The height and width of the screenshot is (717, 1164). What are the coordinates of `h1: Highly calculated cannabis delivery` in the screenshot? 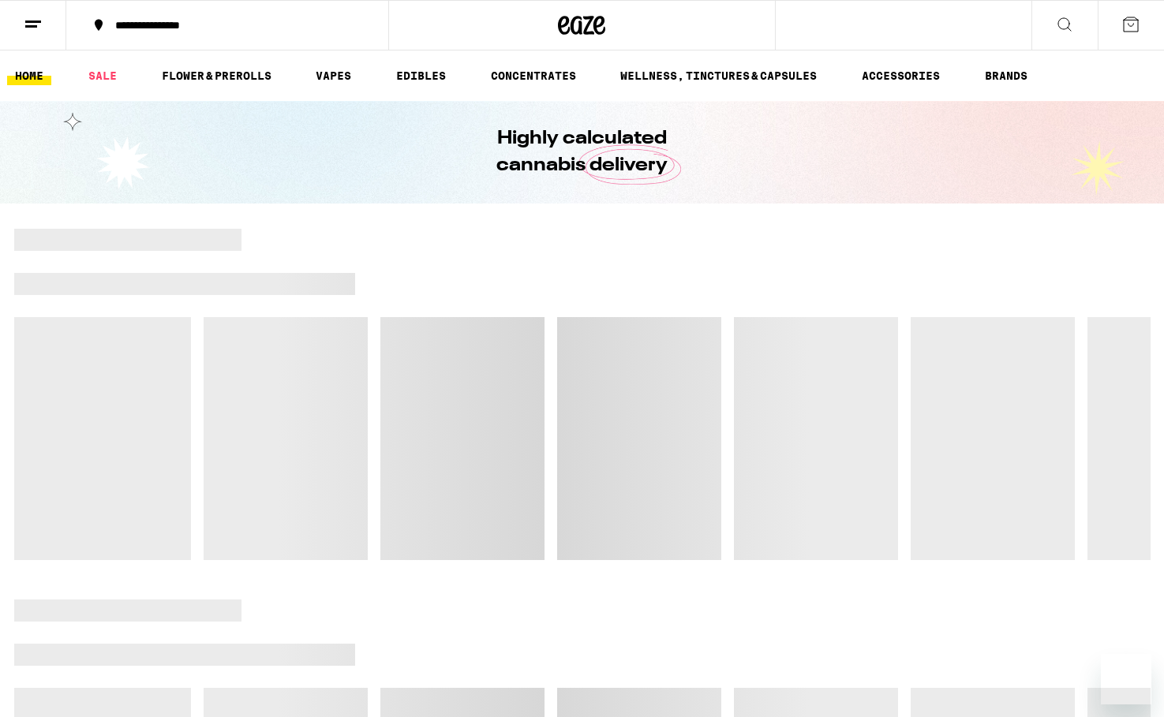 It's located at (582, 152).